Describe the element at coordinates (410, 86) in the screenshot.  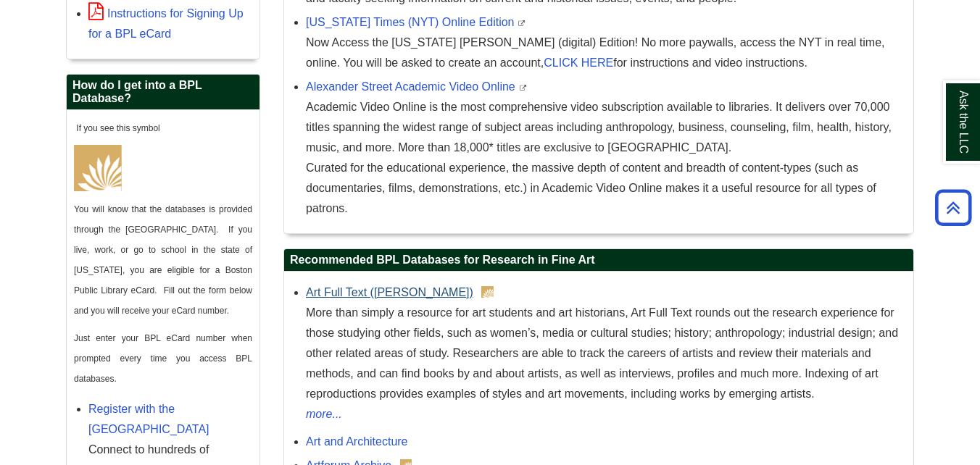
I see `a: Alexander Street Academic Video Online` at that location.